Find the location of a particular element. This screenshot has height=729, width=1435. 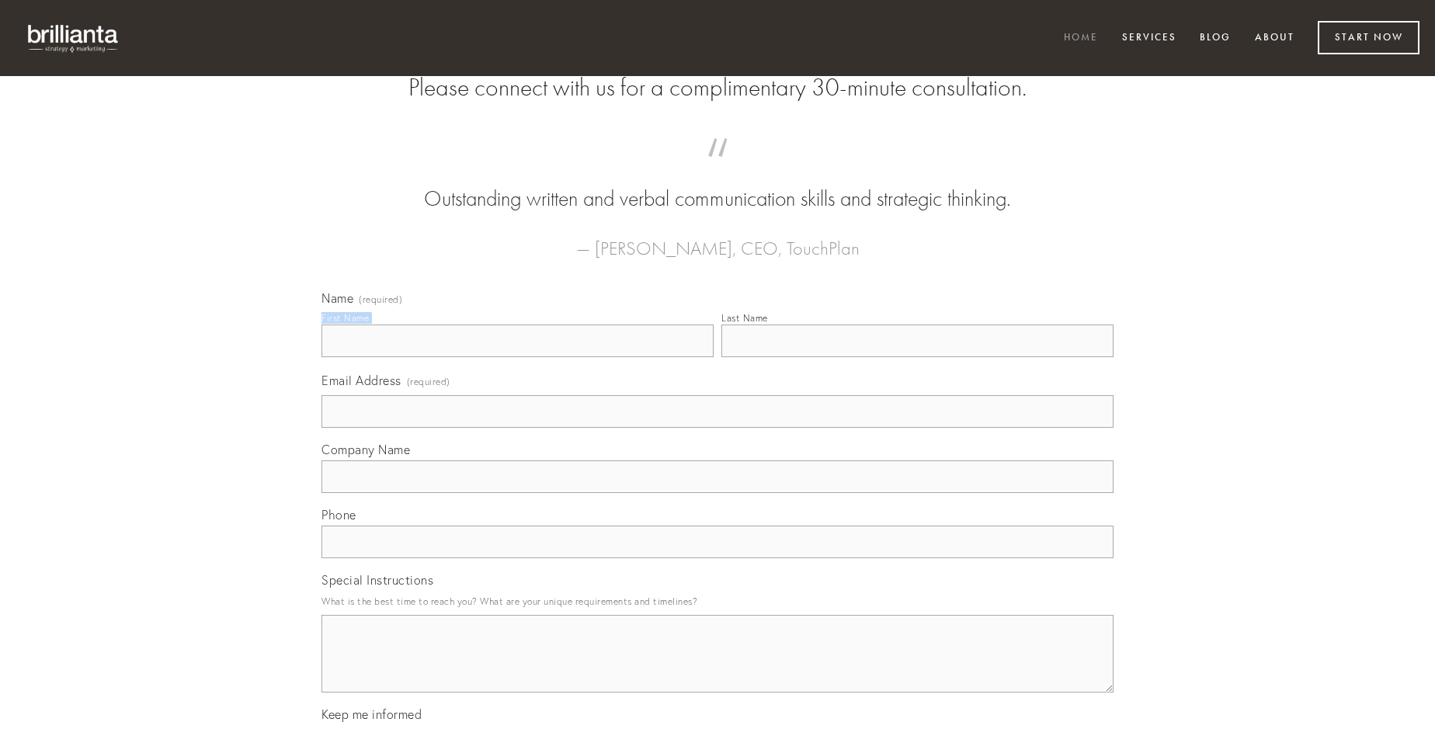

a: About is located at coordinates (1274, 38).